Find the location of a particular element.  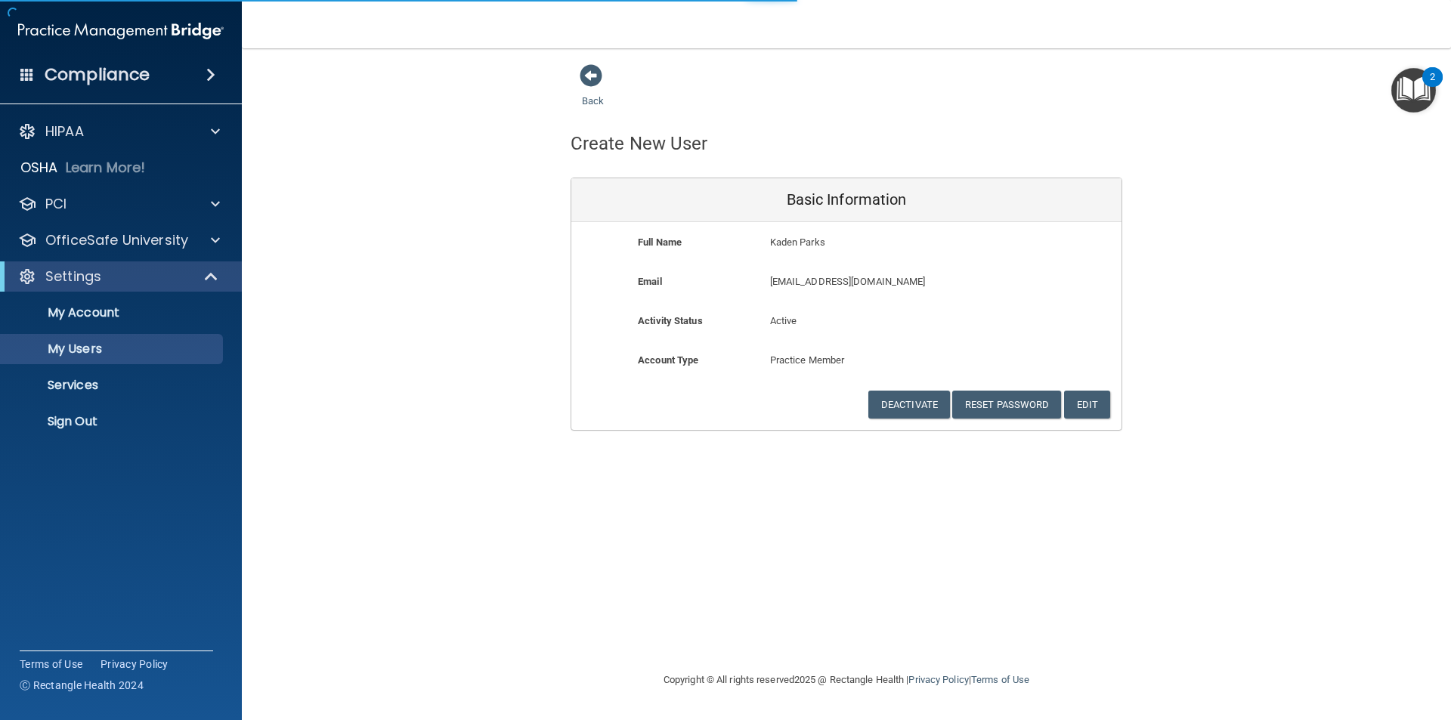

button: Deactivate is located at coordinates (909, 404).